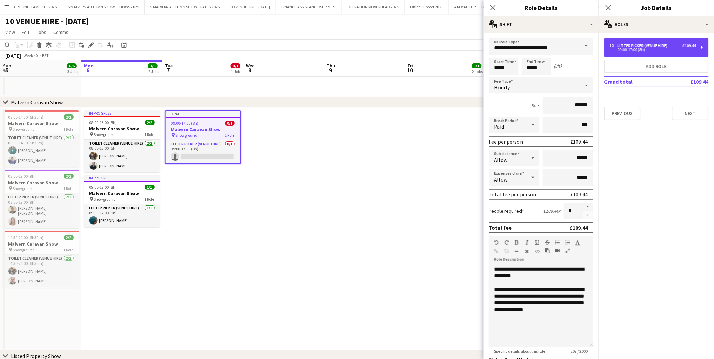 This screenshot has height=359, width=714. What do you see at coordinates (22, 176) in the screenshot?
I see `span: 08:00-17:00 (9h)` at bounding box center [22, 176].